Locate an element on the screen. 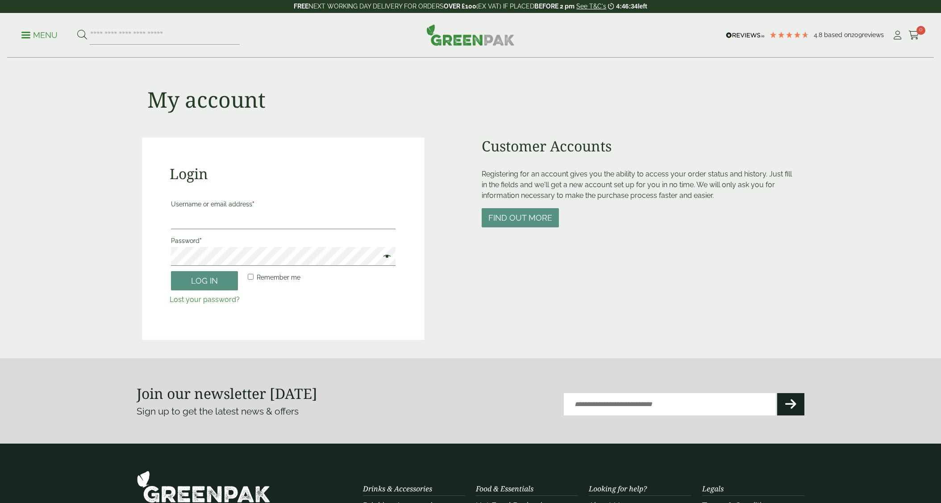  strong: OVER £100 is located at coordinates (460, 6).